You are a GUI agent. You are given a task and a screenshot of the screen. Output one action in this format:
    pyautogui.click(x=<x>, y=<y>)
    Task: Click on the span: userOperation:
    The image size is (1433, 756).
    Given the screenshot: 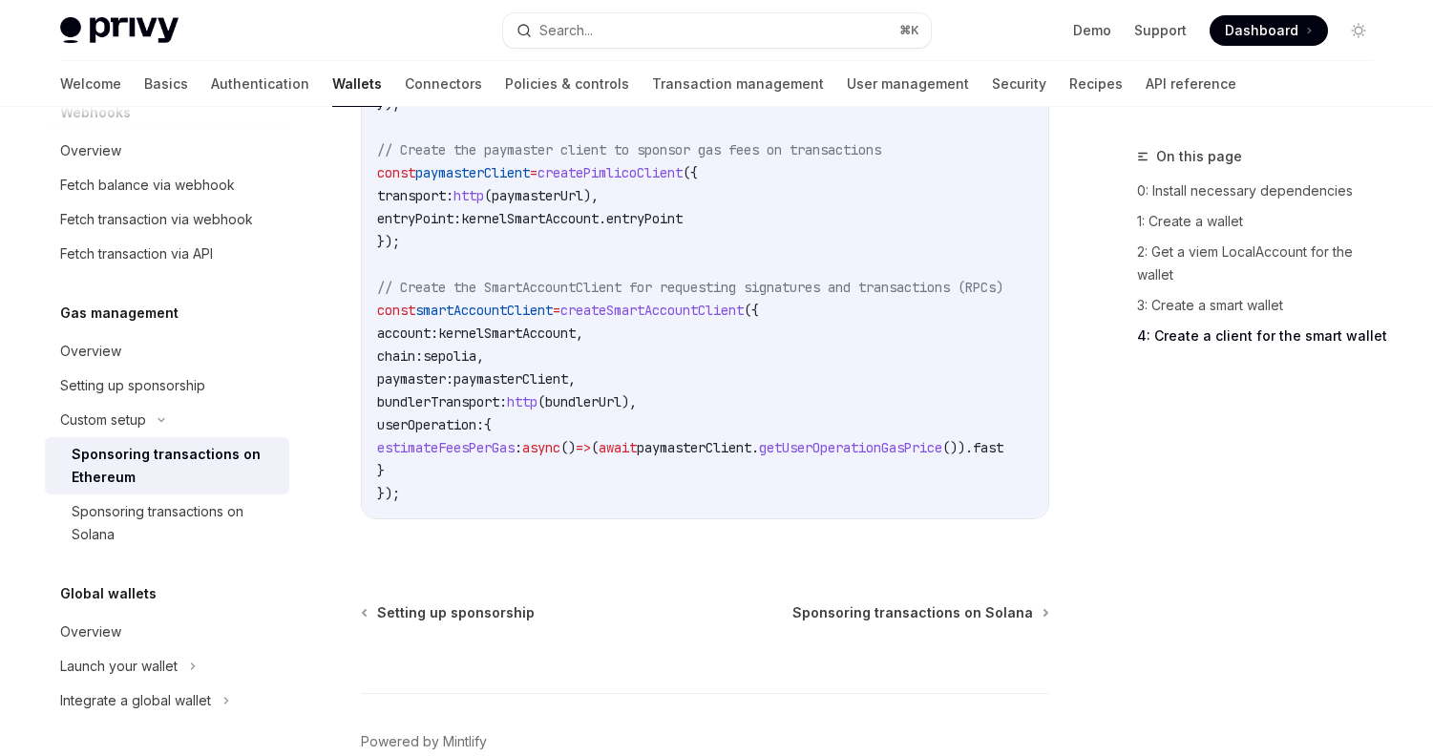 What is the action you would take?
    pyautogui.click(x=431, y=425)
    